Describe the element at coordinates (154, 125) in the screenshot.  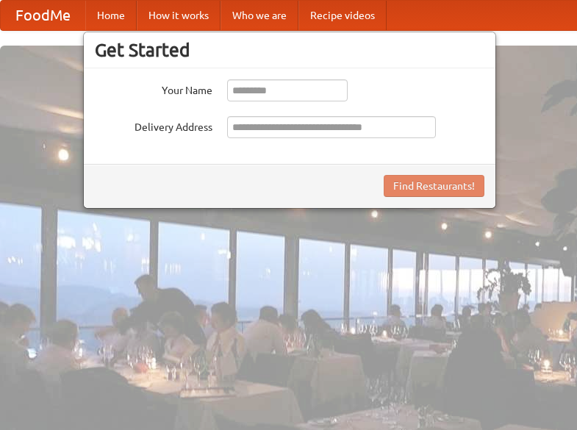
I see `label: Delivery Address` at that location.